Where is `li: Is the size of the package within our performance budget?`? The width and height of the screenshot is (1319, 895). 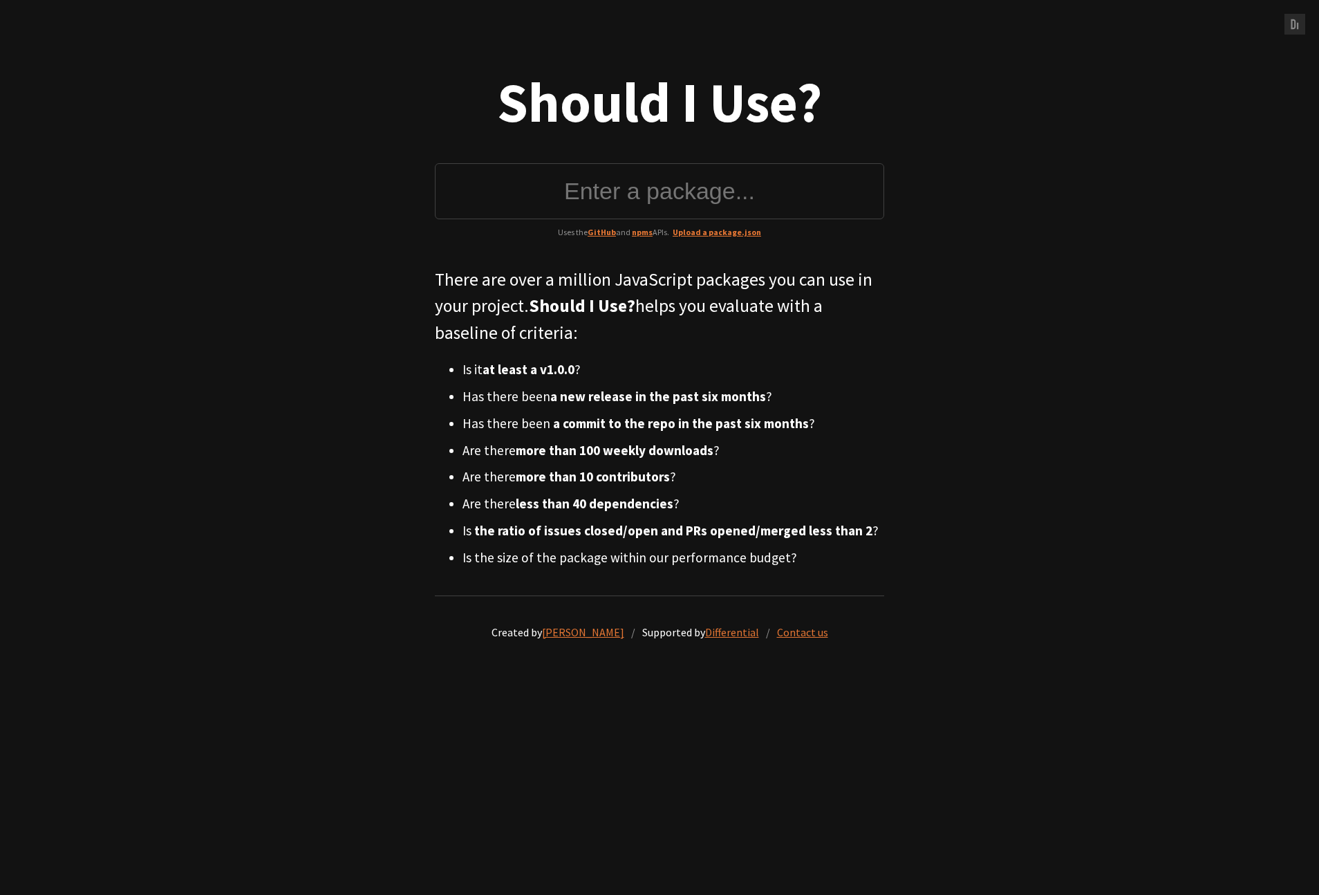 li: Is the size of the package within our performance budget? is located at coordinates (673, 557).